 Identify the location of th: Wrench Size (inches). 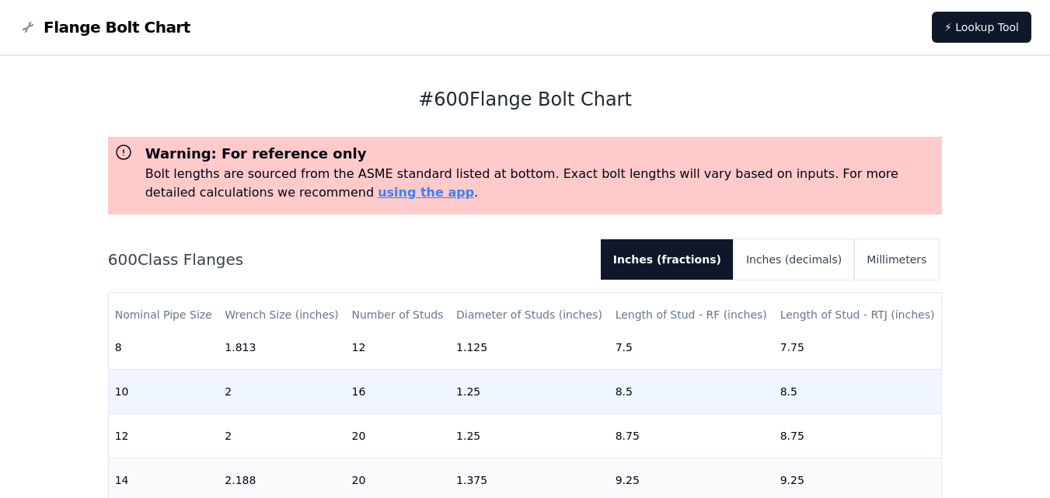
(281, 315).